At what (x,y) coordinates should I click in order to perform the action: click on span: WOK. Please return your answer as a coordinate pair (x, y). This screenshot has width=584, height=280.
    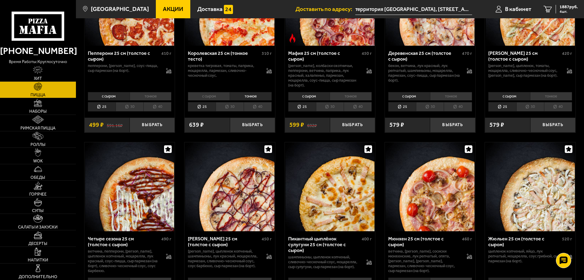
    Looking at the image, I should click on (38, 161).